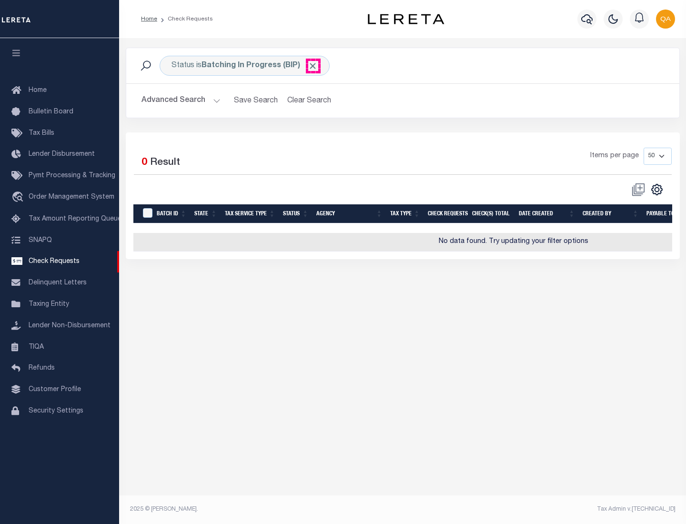 Image resolution: width=686 pixels, height=524 pixels. What do you see at coordinates (181, 101) in the screenshot?
I see `button: Advanced Search` at bounding box center [181, 101].